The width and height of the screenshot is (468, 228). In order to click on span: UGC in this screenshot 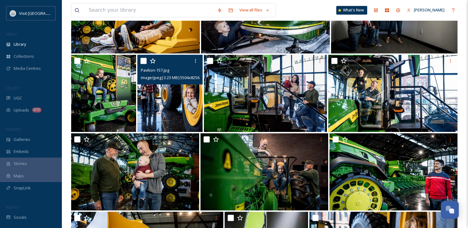, I will do `click(18, 98)`.